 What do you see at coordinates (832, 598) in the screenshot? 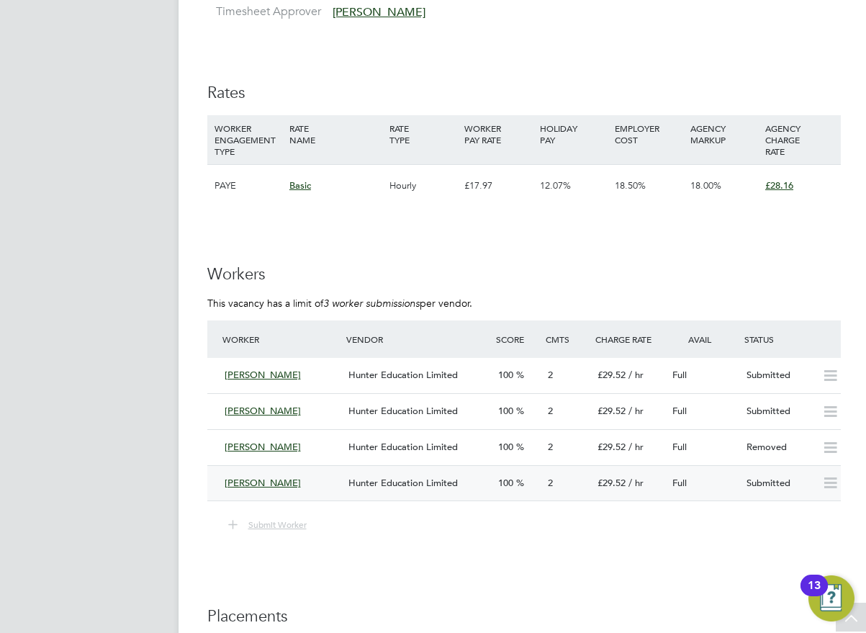
I see `button: Open Resource Center, 13 new notifications` at bounding box center [832, 598].